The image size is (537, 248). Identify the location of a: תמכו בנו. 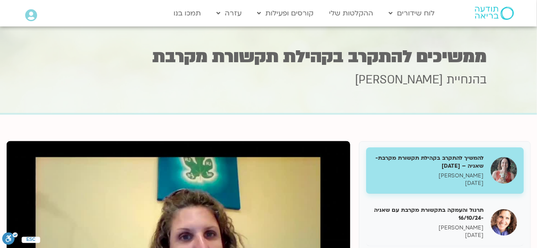
(188, 13).